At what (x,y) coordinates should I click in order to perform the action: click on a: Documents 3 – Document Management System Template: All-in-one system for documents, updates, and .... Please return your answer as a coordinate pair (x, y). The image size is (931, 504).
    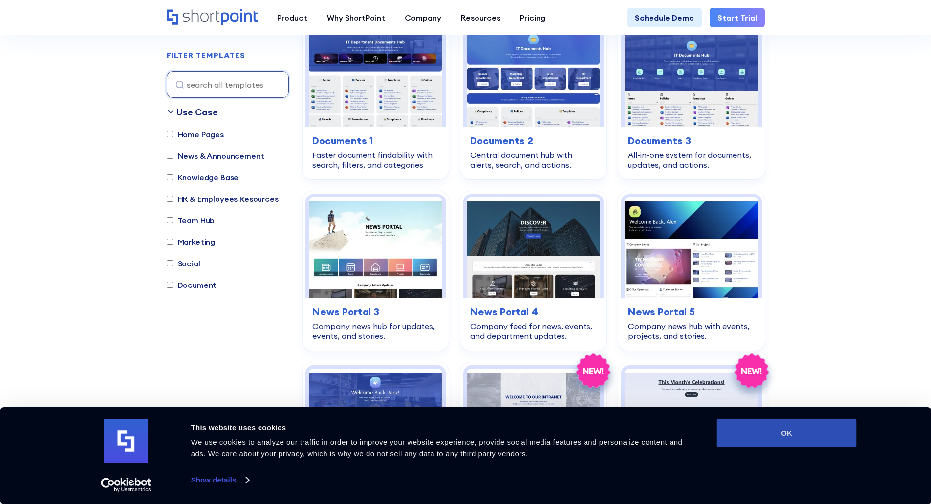
    Looking at the image, I should click on (691, 100).